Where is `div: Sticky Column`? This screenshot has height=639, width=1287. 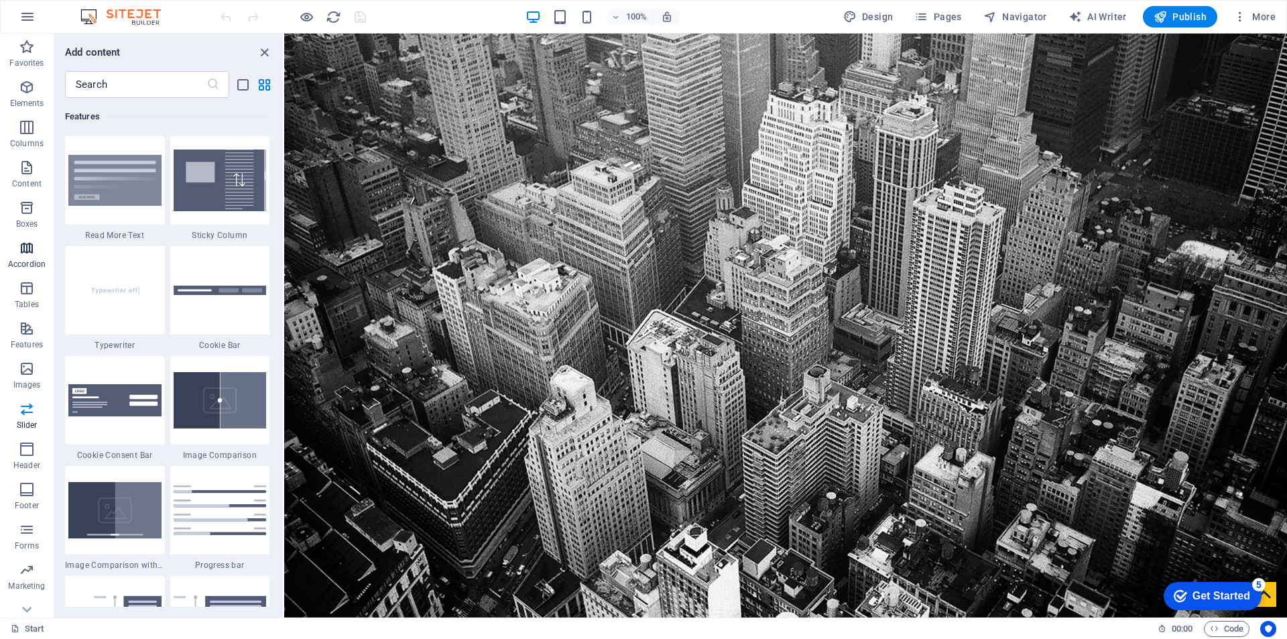 div: Sticky Column is located at coordinates (220, 188).